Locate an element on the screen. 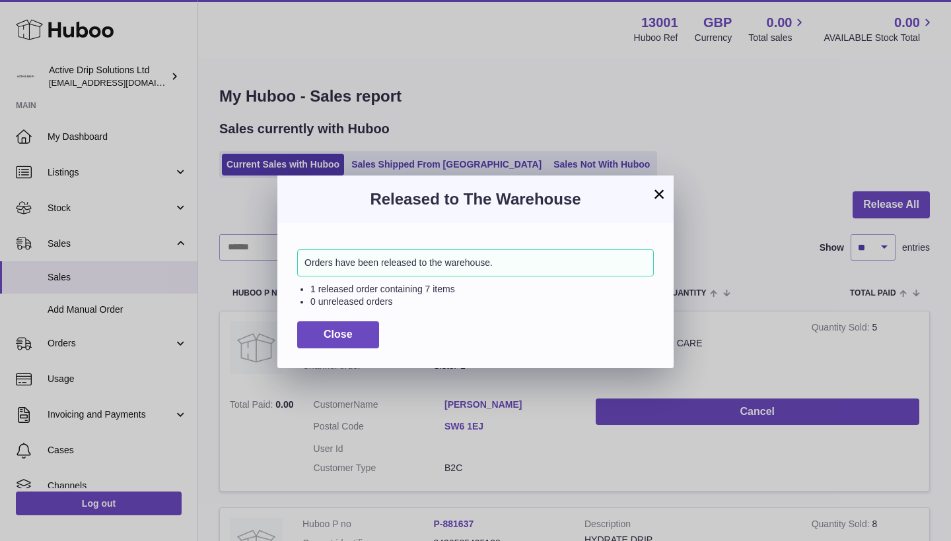  h3: Released to The Warehouse is located at coordinates (475, 199).